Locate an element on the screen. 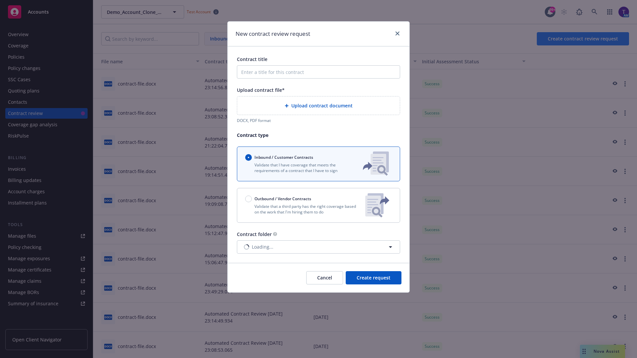 This screenshot has height=358, width=637. span: Create request is located at coordinates (374, 278).